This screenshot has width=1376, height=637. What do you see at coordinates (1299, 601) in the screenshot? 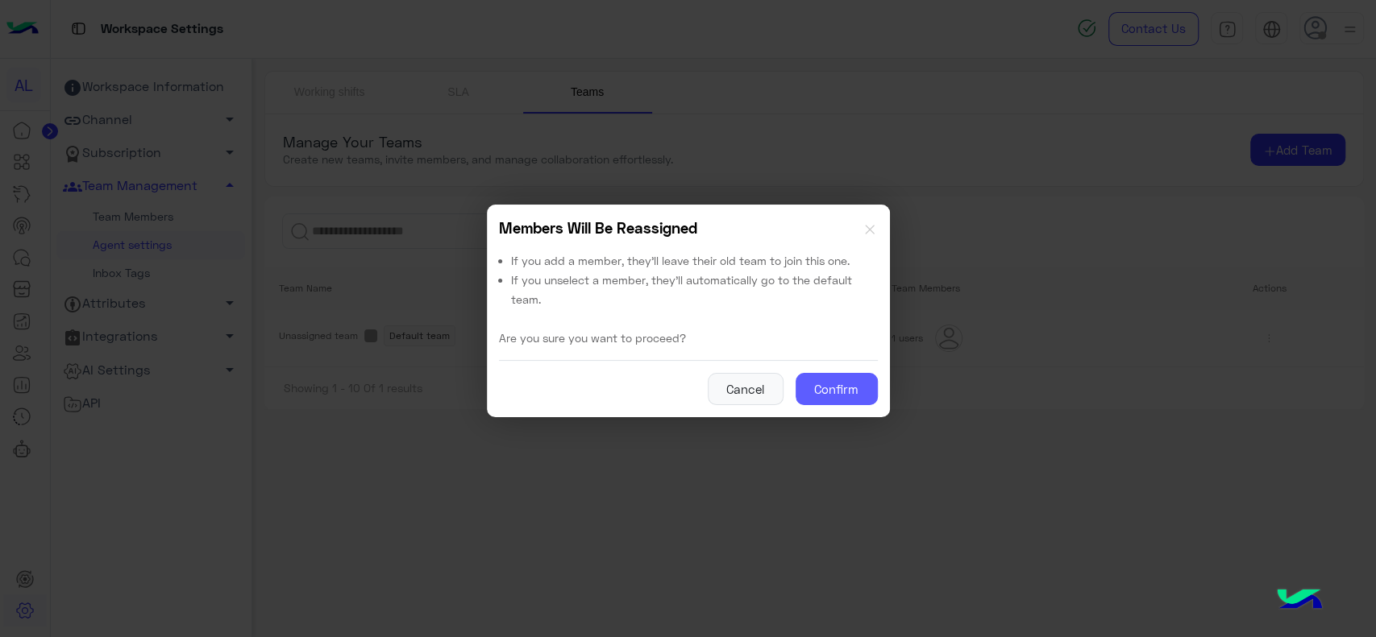
I see `img: hulul-logo.png` at bounding box center [1299, 601].